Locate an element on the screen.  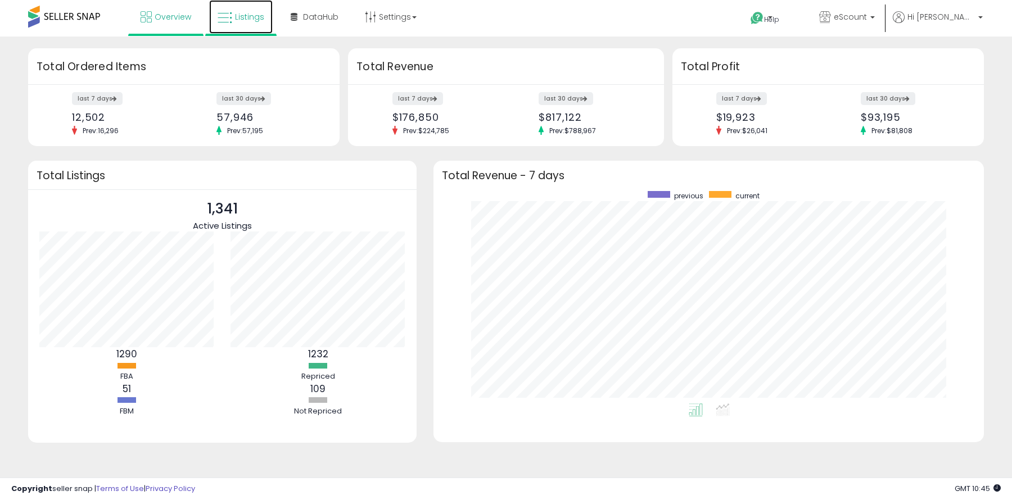
div: FBA is located at coordinates (126, 377).